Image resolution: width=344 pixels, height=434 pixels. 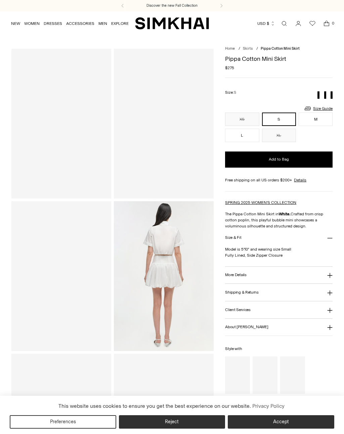 What do you see at coordinates (279, 310) in the screenshot?
I see `button: Client Services` at bounding box center [279, 310].